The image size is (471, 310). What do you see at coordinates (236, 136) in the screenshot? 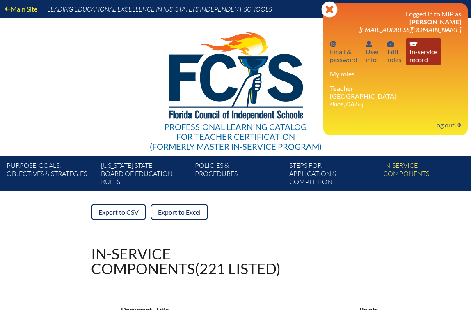
I see `span: for Teacher Certification` at bounding box center [236, 136].